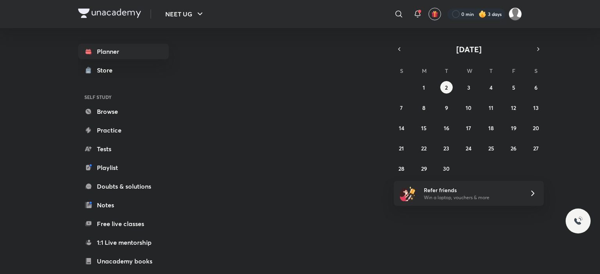  What do you see at coordinates (123, 130) in the screenshot?
I see `a: Practice` at bounding box center [123, 130].